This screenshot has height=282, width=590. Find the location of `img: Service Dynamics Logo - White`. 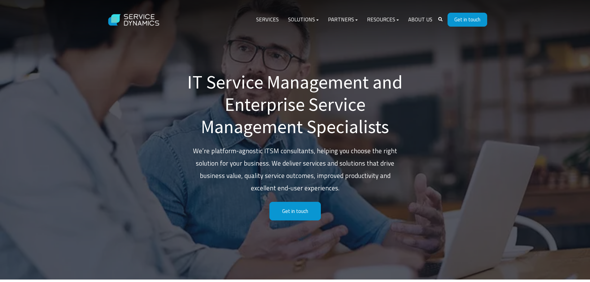

img: Service Dynamics Logo - White is located at coordinates (134, 20).